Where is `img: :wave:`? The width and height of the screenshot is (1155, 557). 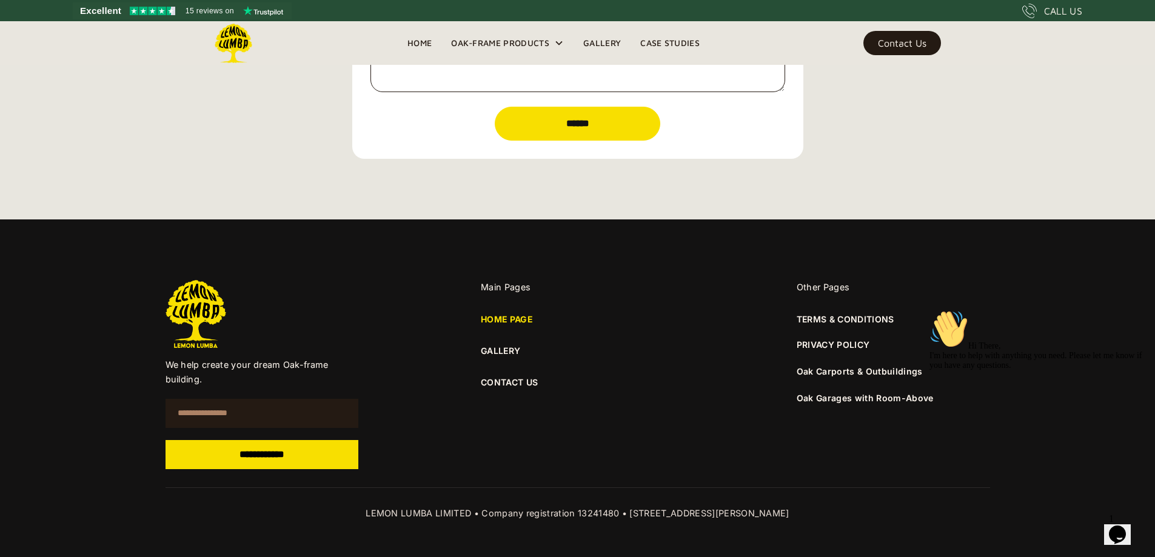
img: :wave: is located at coordinates (24, 24).